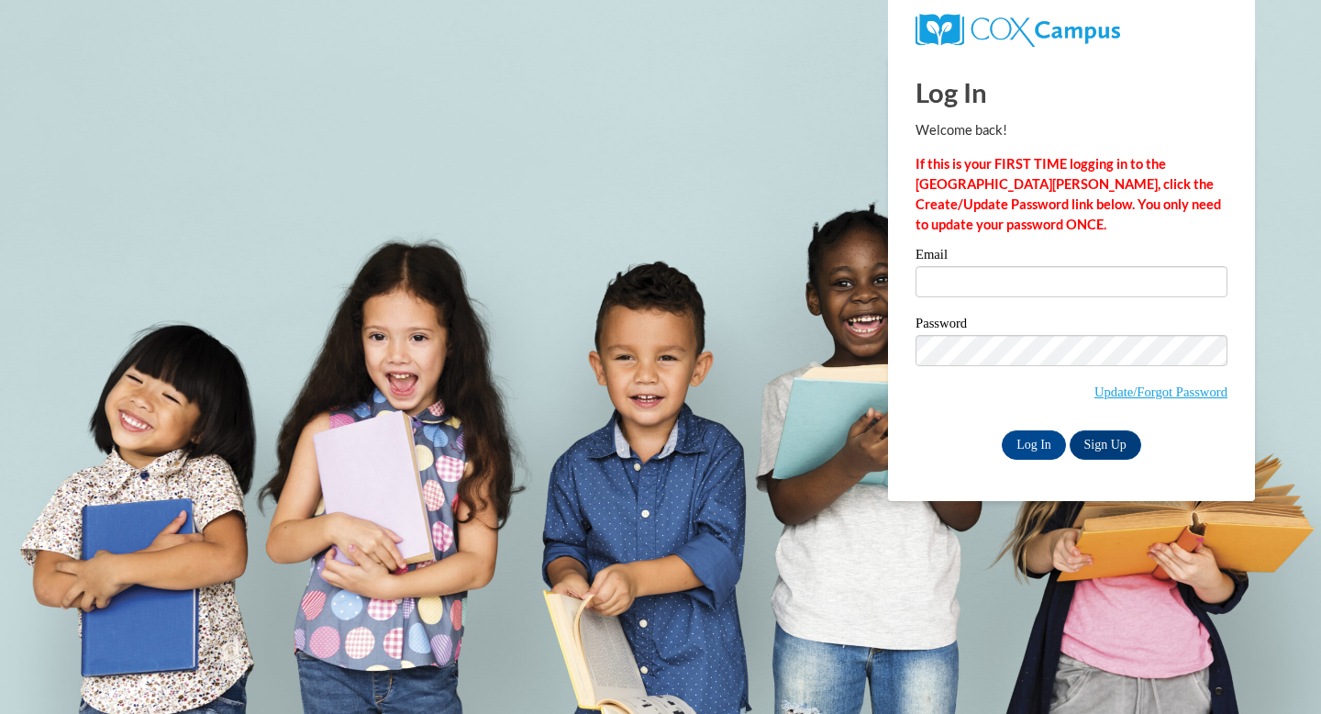  Describe the element at coordinates (1106, 445) in the screenshot. I see `a: Sign Up` at that location.